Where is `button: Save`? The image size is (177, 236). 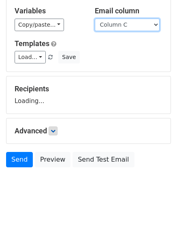 button: Save is located at coordinates (69, 57).